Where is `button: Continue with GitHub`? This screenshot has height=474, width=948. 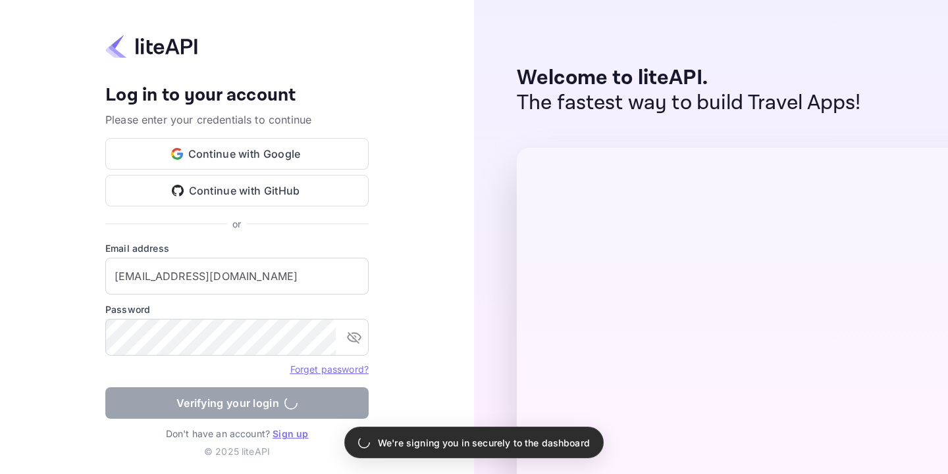
button: Continue with GitHub is located at coordinates (237, 191).